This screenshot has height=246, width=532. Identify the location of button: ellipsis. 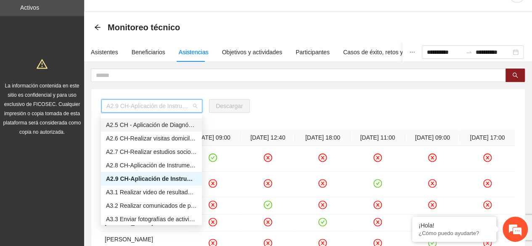
(412, 52).